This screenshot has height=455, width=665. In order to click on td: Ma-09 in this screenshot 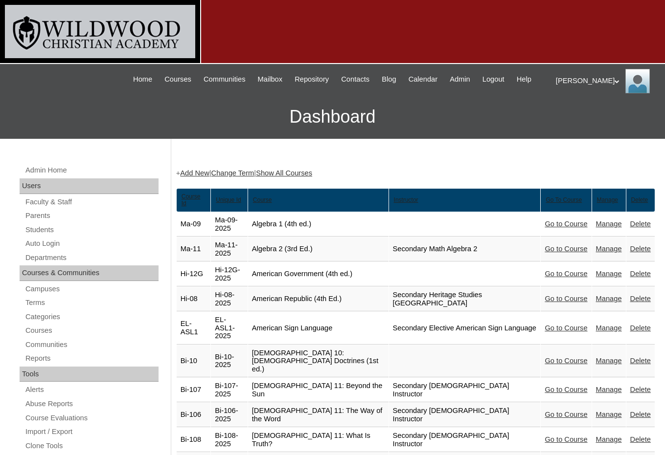, I will do `click(194, 225)`.